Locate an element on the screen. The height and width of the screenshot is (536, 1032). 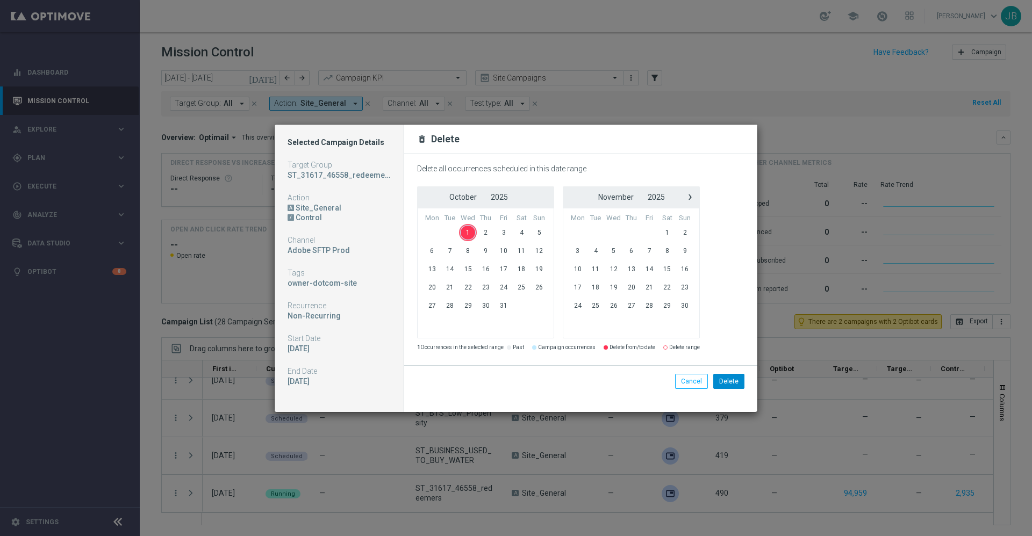
button: Delete is located at coordinates (729, 381).